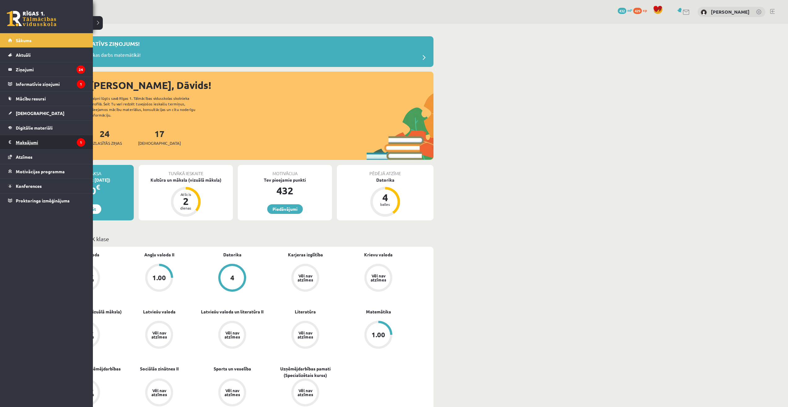  What do you see at coordinates (638, 11) in the screenshot?
I see `span: 429` at bounding box center [638, 11].